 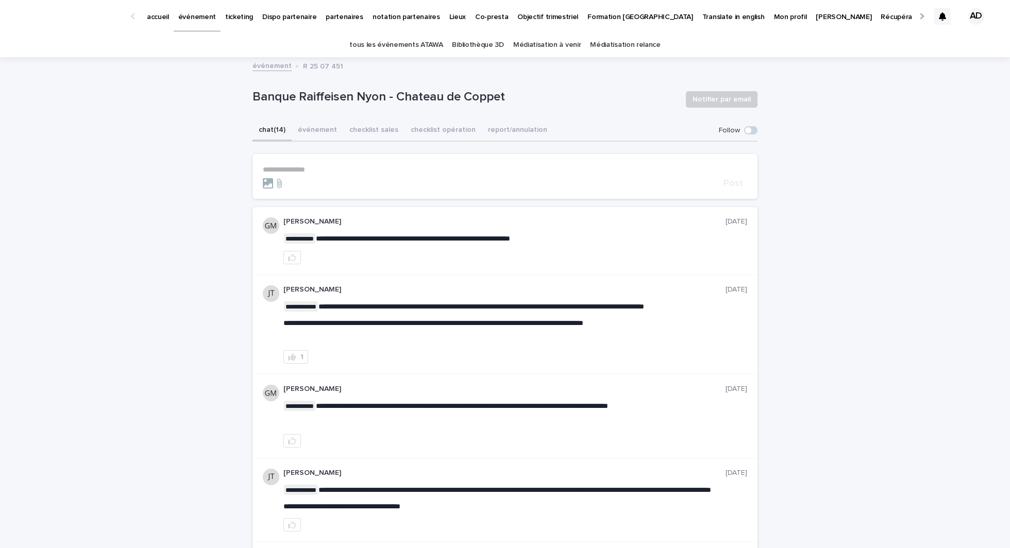 I want to click on p: Banque Raiffeisen Nyon - Chateau de Coppet, so click(x=465, y=97).